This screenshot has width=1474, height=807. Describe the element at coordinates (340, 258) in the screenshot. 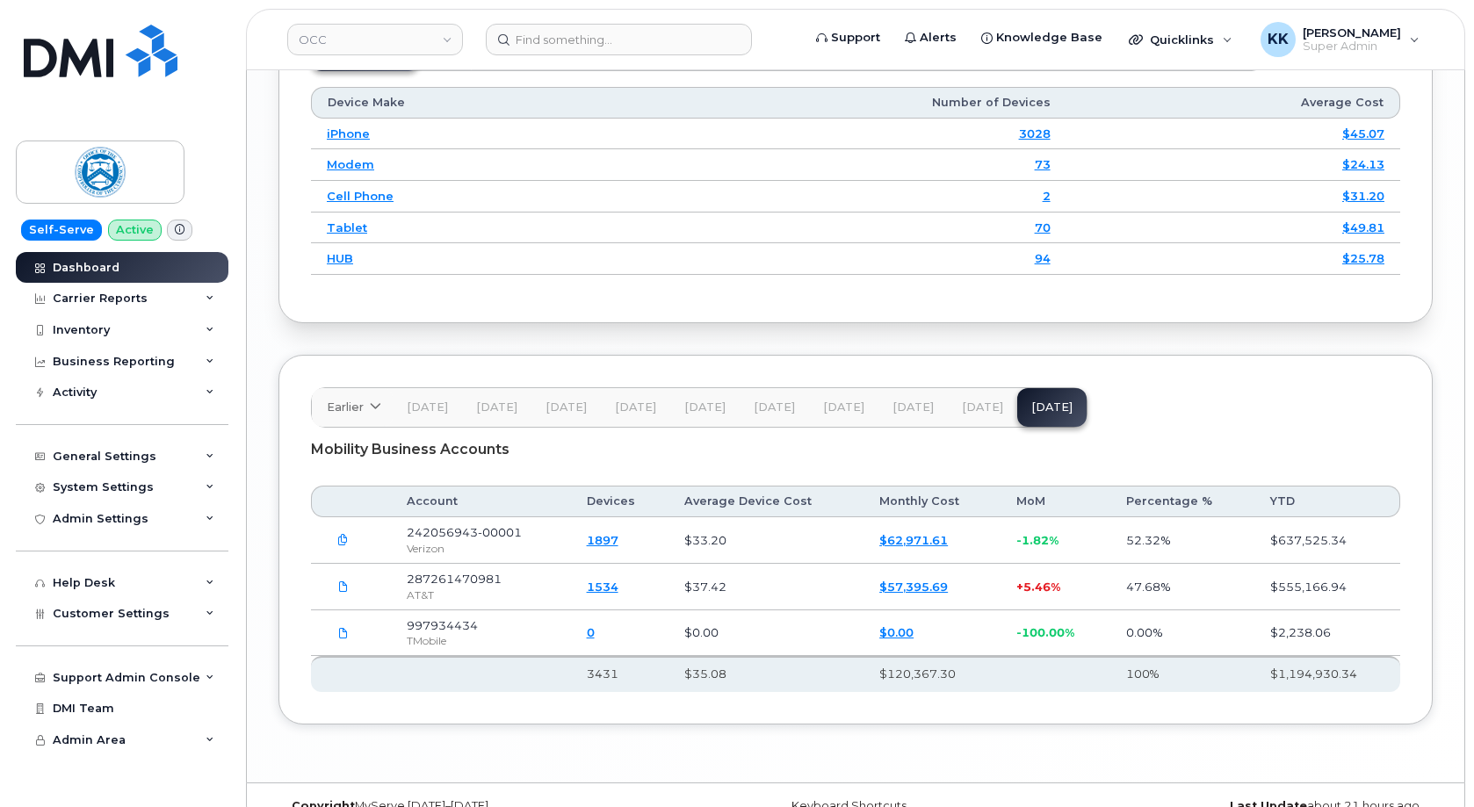

I see `a: HUB` at that location.